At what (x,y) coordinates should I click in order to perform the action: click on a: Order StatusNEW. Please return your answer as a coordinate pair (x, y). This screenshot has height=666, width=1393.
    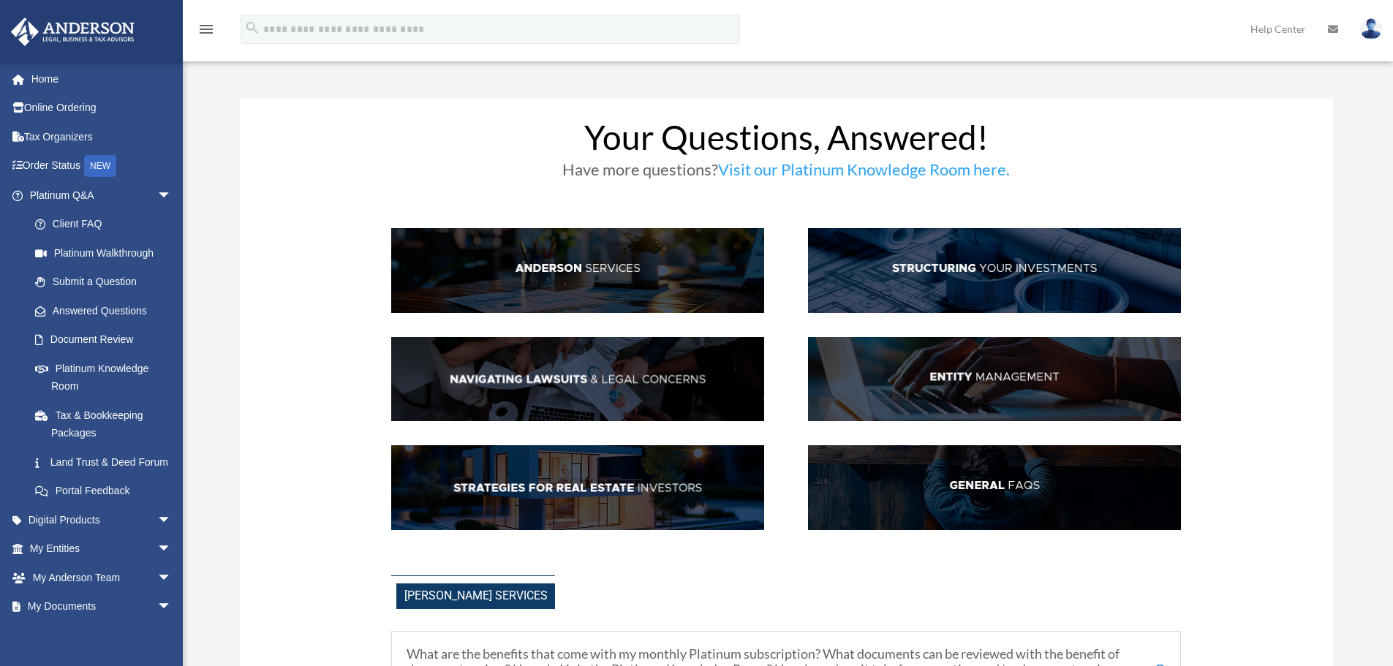
    Looking at the image, I should click on (102, 166).